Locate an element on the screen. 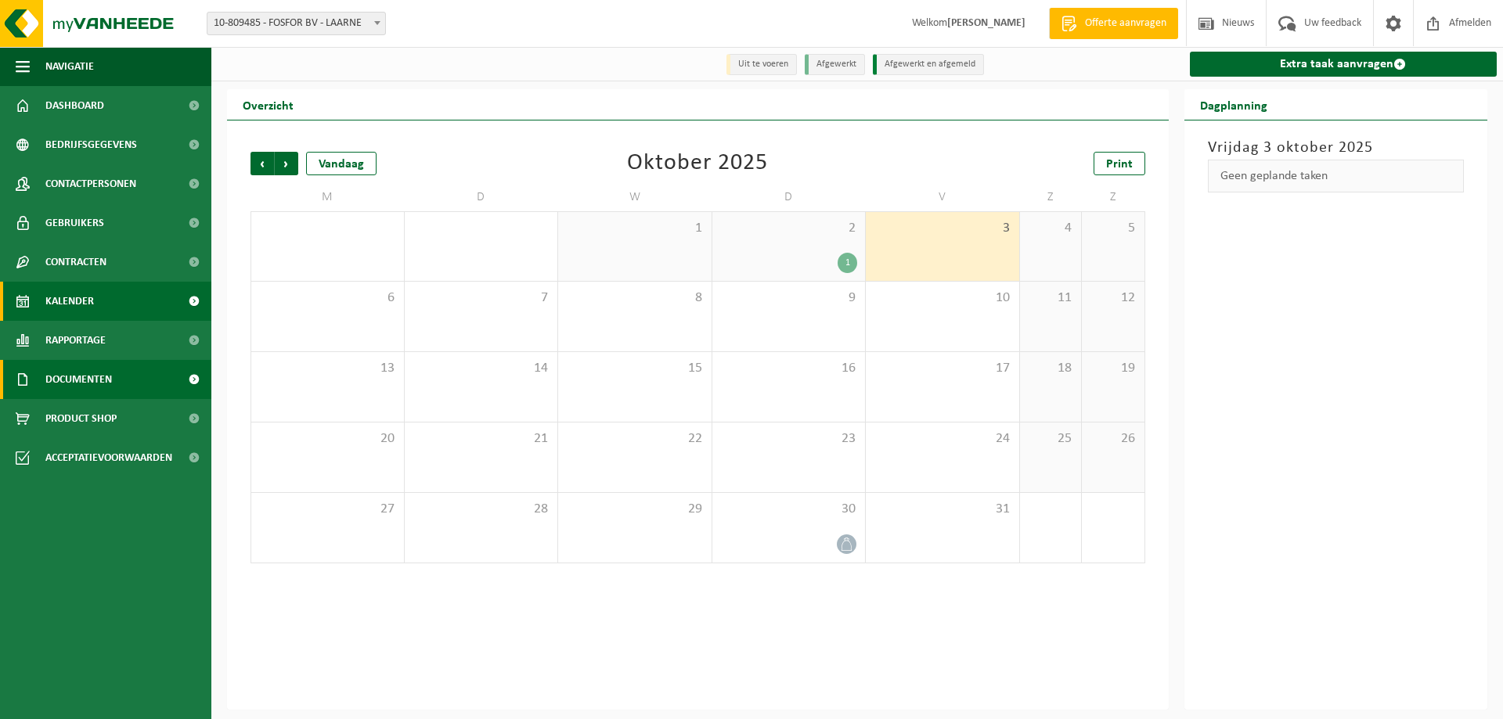  td: V is located at coordinates (942, 197).